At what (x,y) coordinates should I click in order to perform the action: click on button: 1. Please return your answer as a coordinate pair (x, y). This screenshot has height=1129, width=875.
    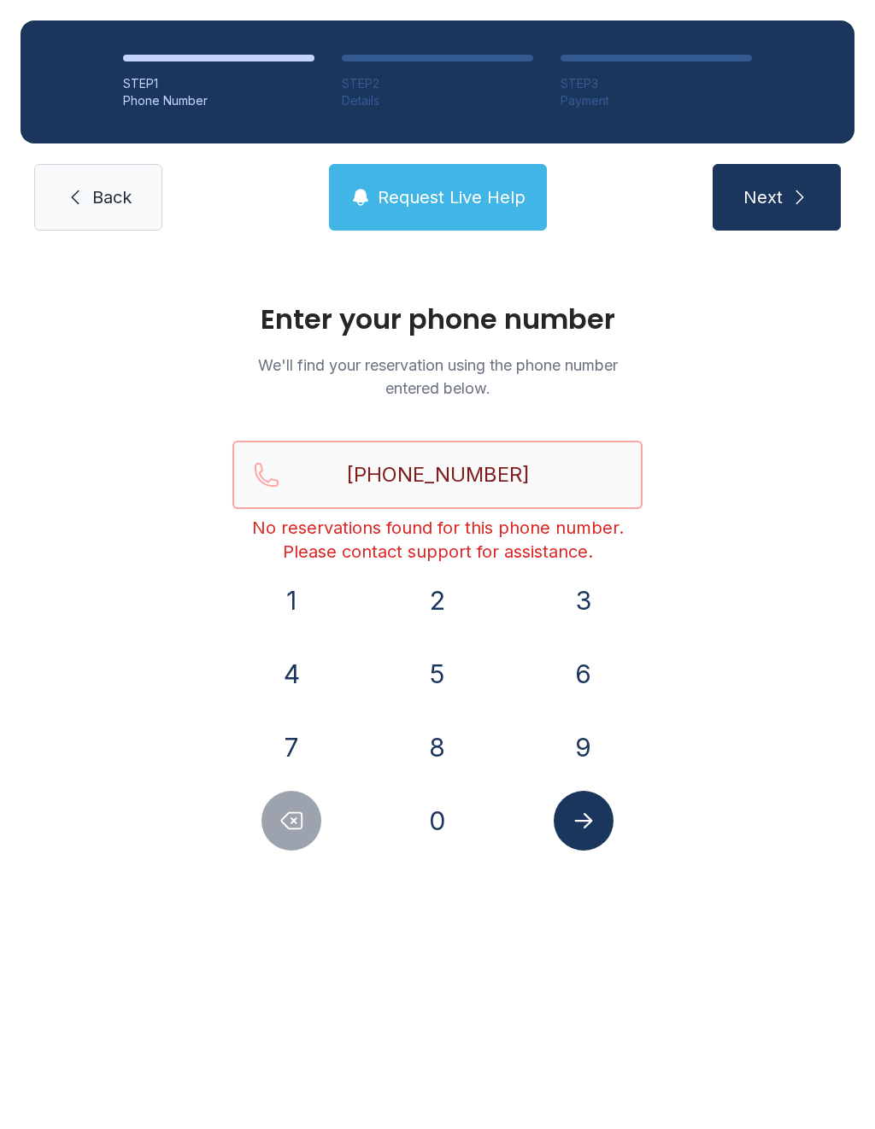
    Looking at the image, I should click on (291, 601).